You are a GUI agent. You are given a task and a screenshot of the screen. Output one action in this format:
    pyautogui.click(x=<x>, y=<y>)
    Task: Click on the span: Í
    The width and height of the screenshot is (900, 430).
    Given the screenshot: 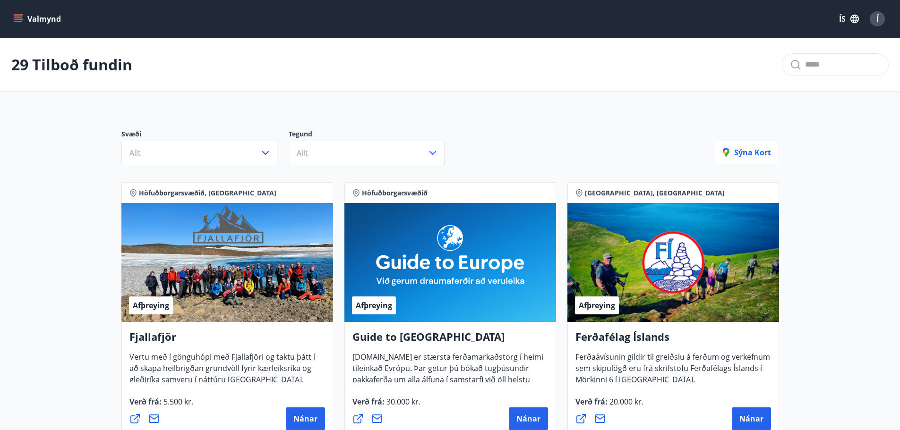 What is the action you would take?
    pyautogui.click(x=877, y=19)
    